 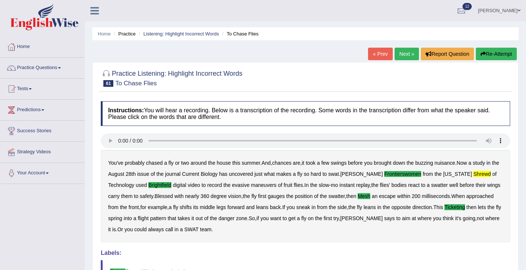 What do you see at coordinates (158, 218) in the screenshot?
I see `b: pattern` at bounding box center [158, 218].